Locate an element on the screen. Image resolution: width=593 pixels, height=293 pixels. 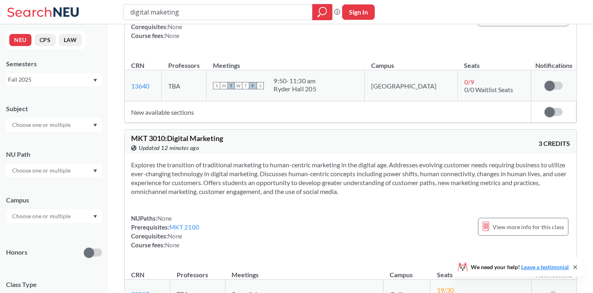
p: Honors is located at coordinates (17, 252).